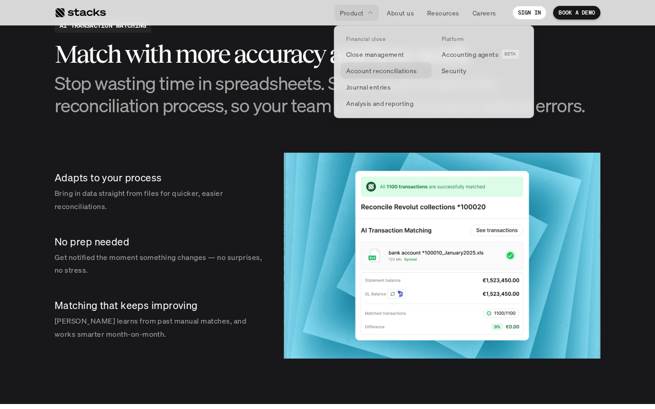 The height and width of the screenshot is (409, 655). Describe the element at coordinates (327, 94) in the screenshot. I see `h3: Stop wasting time in spreadsheets. Stacks automates the reconciliation process, so your team can ...` at that location.